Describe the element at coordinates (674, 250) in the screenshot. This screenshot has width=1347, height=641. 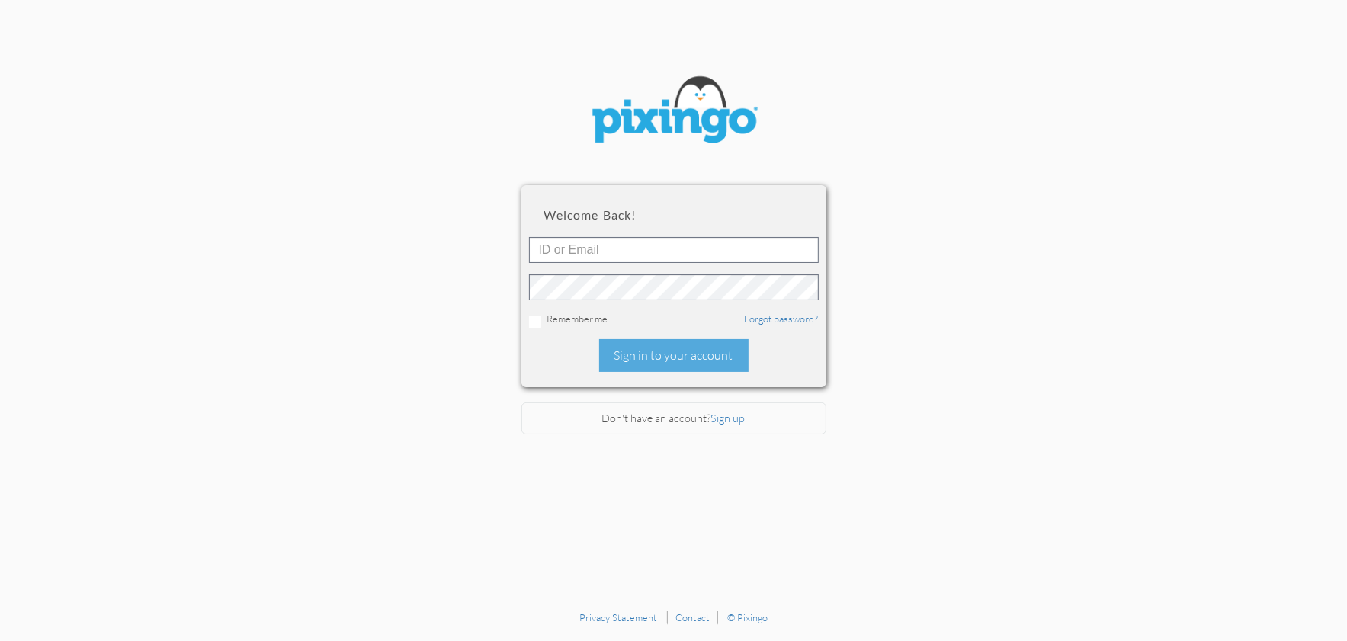
I see `input: ID or Email` at that location.